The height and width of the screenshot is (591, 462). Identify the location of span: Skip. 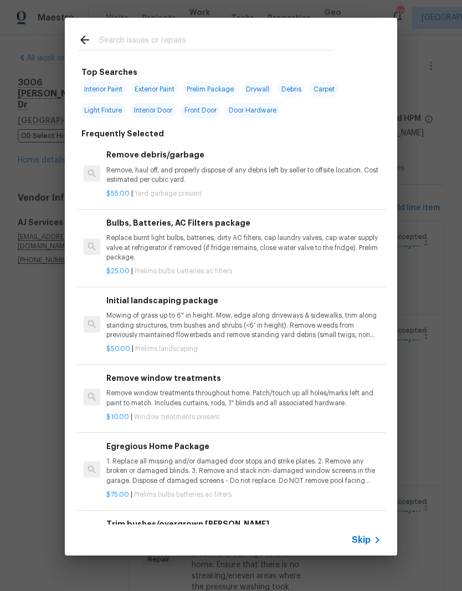
(361, 540).